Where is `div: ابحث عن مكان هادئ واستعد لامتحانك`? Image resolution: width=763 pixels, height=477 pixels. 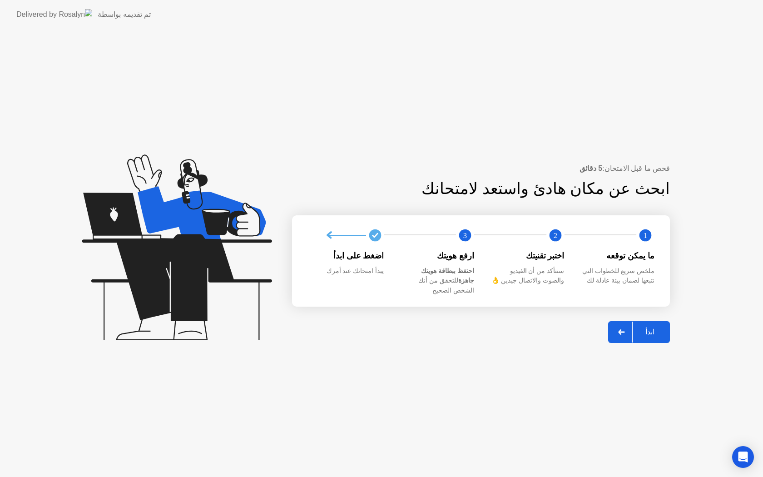 div: ابحث عن مكان هادئ واستعد لامتحانك is located at coordinates (510, 188).